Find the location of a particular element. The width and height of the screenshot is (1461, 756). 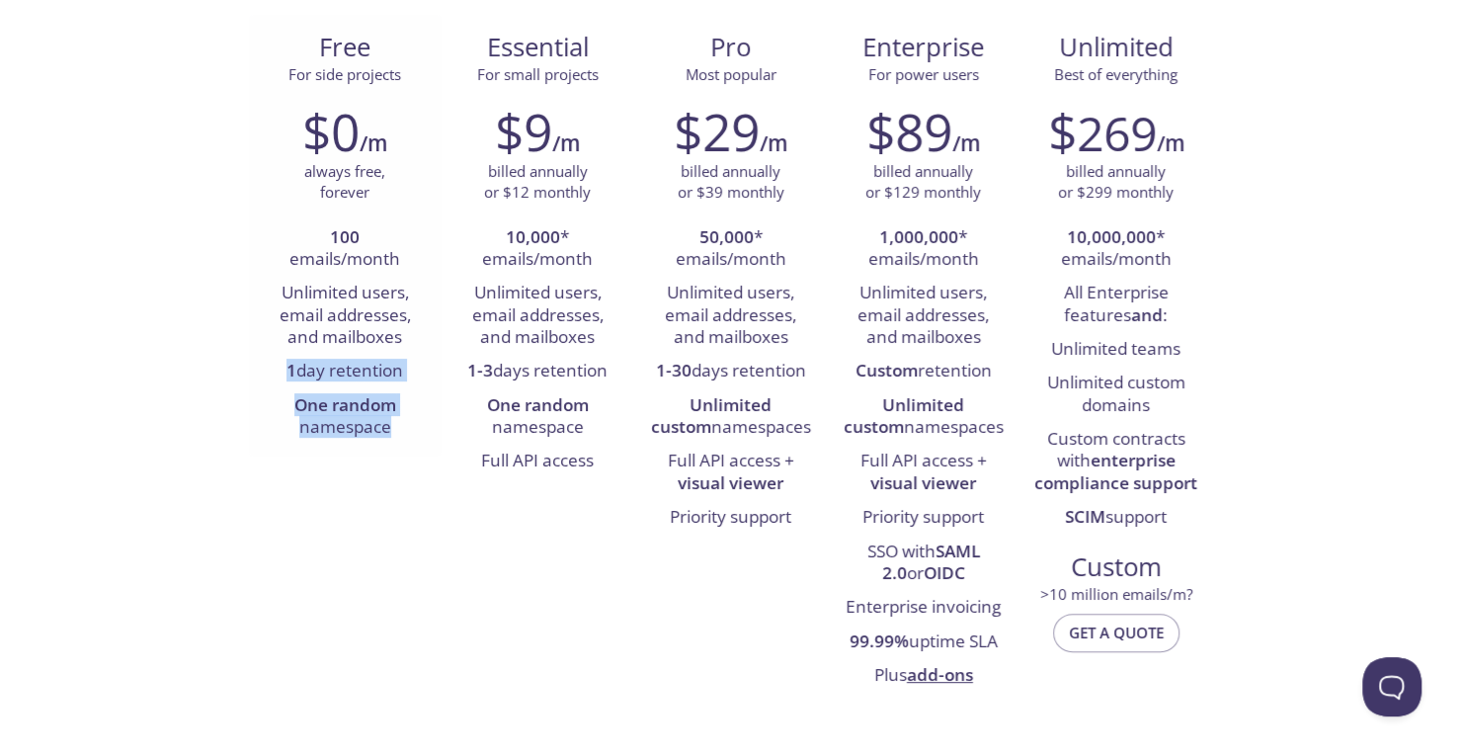

strong: SAML 2.0 is located at coordinates (931, 561).